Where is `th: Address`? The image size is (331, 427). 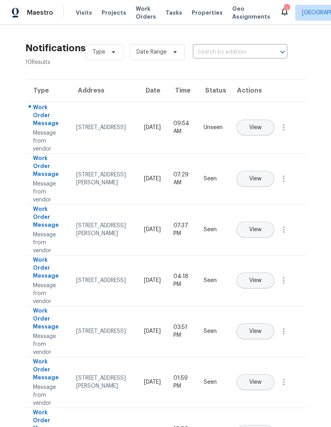 th: Address is located at coordinates (104, 90).